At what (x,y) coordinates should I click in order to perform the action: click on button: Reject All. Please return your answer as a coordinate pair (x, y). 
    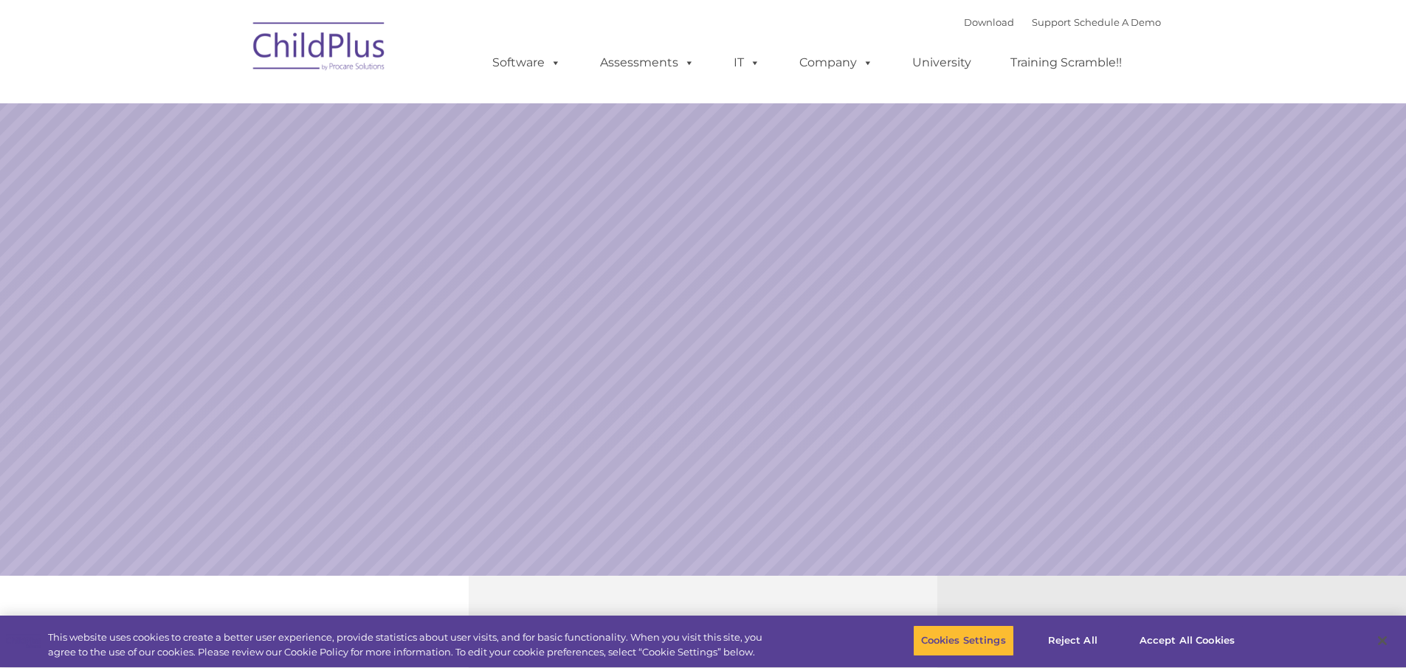
    Looking at the image, I should click on (1072, 641).